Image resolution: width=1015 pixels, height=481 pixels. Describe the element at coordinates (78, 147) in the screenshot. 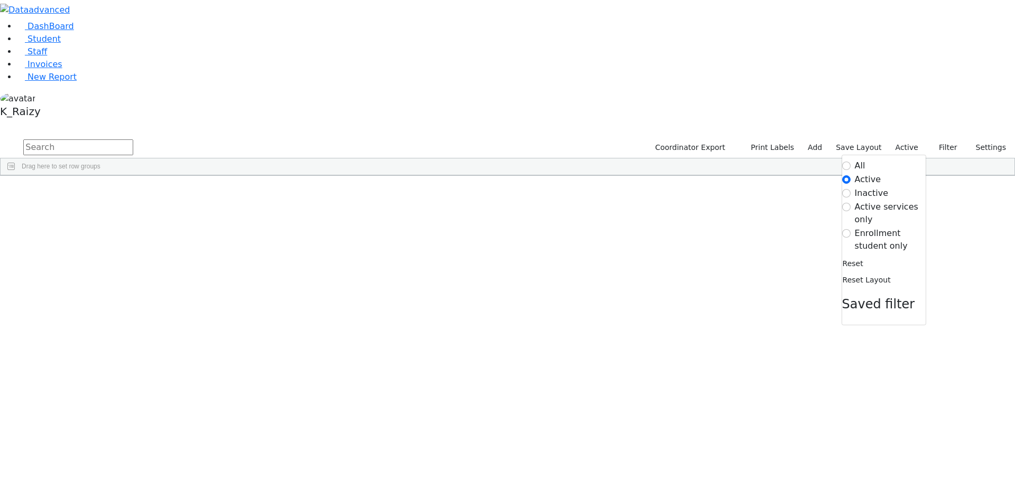

I see `input: Search` at that location.